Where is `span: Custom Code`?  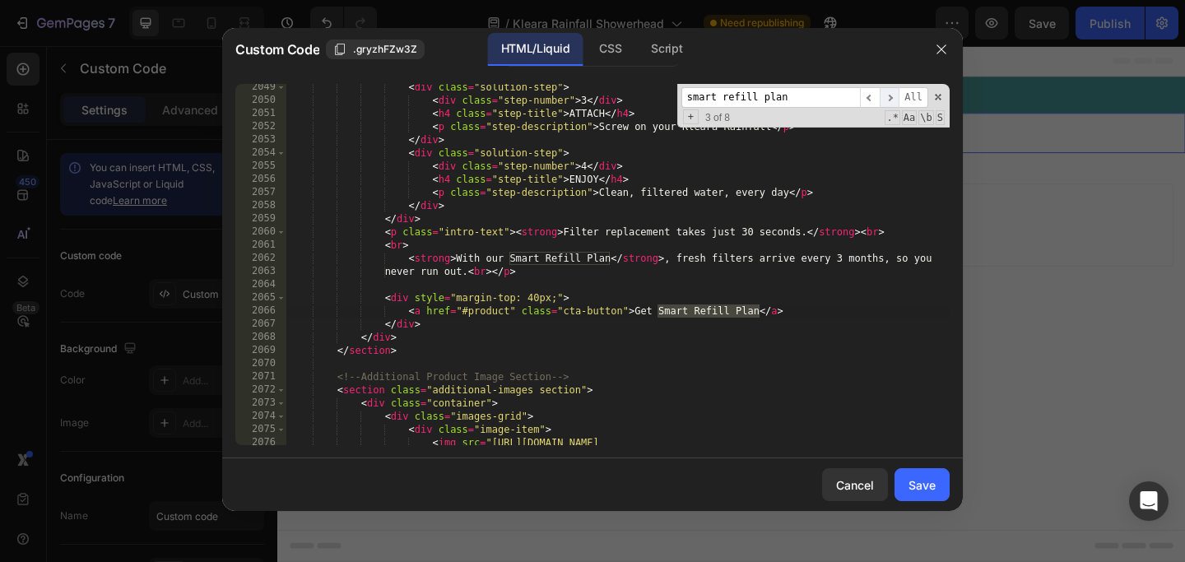
span: Custom Code is located at coordinates (277, 49).